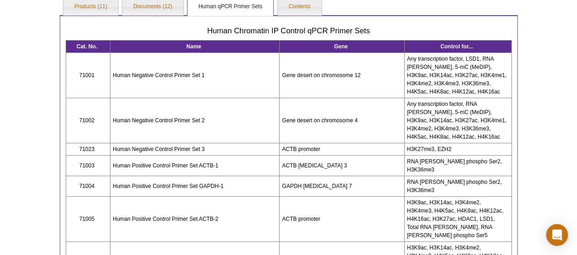 The image size is (577, 255). What do you see at coordinates (342, 120) in the screenshot?
I see `td: Gene desert on chromosome 4` at bounding box center [342, 120].